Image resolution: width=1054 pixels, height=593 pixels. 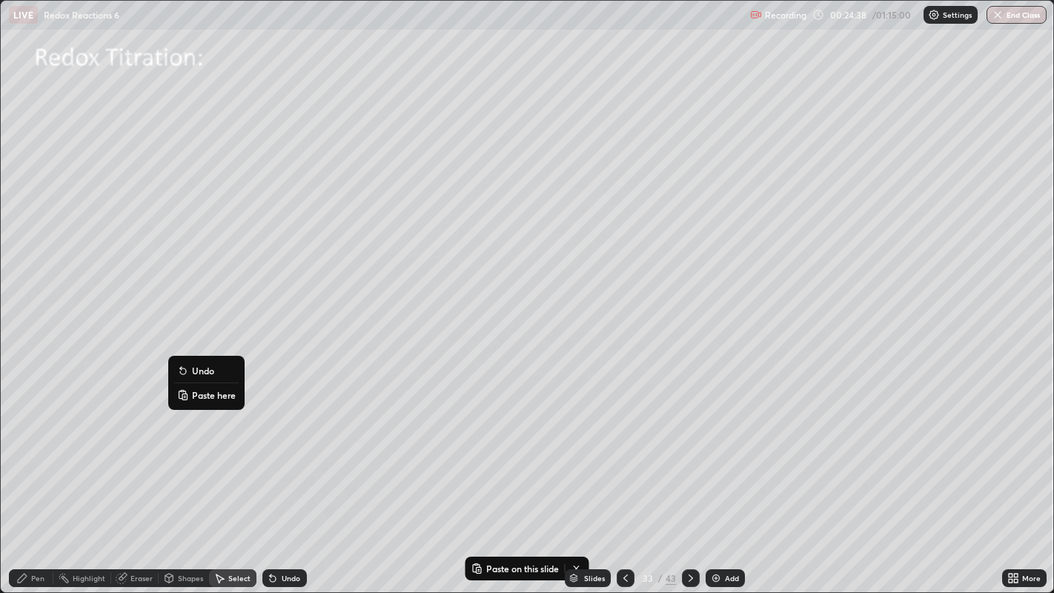 What do you see at coordinates (515, 568) in the screenshot?
I see `button: Paste on this slide` at bounding box center [515, 568].